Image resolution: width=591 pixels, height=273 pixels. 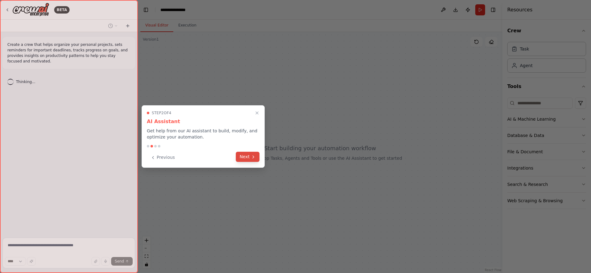 I want to click on span: Step 2 of 4, so click(x=162, y=113).